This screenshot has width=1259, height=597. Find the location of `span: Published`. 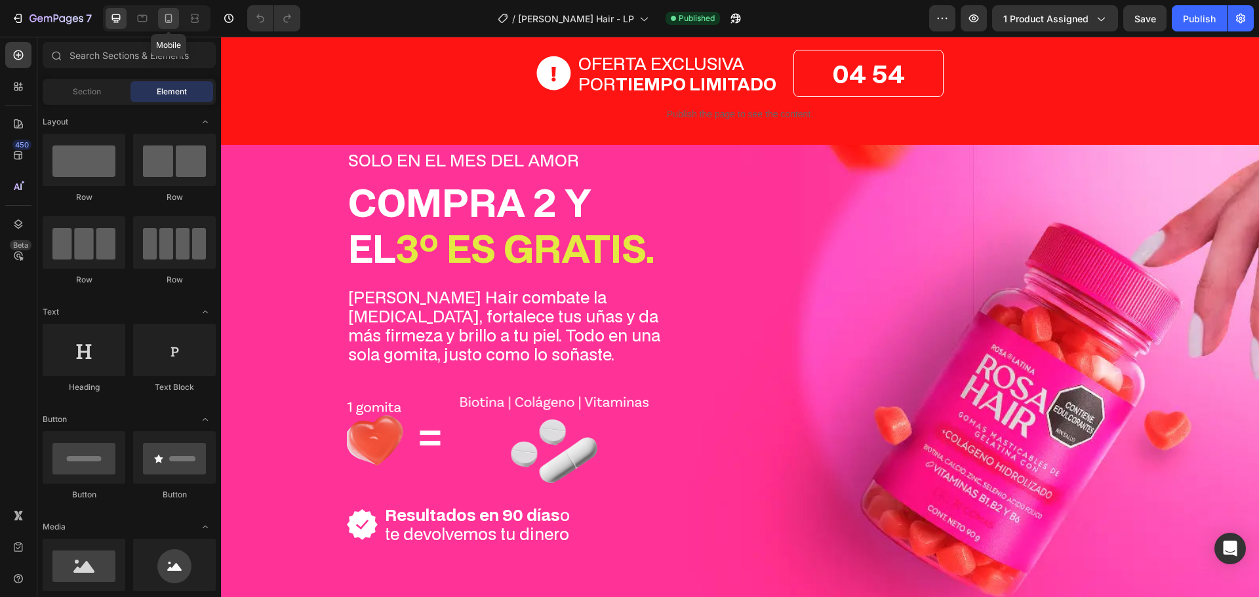

span: Published is located at coordinates (696, 18).